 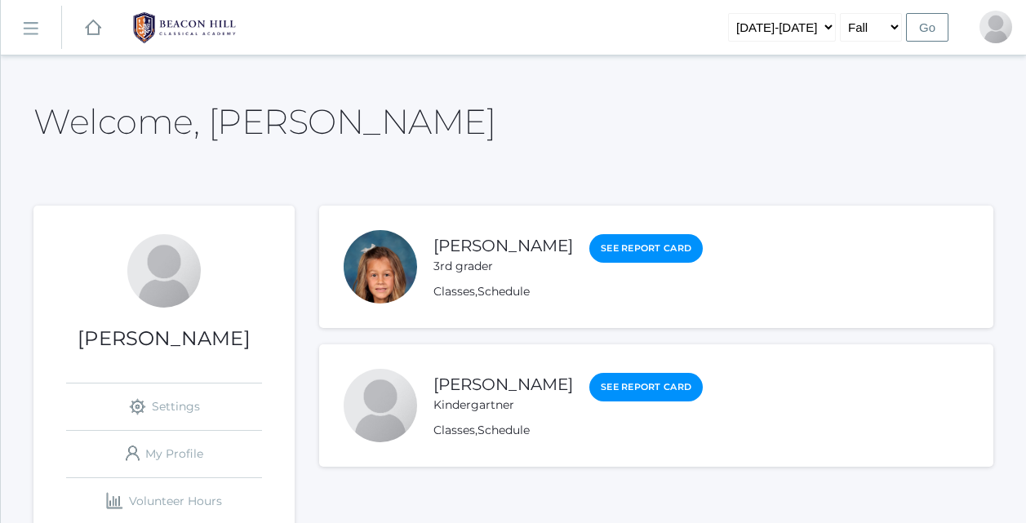 I want to click on div: Isabella Scrudato, so click(x=380, y=267).